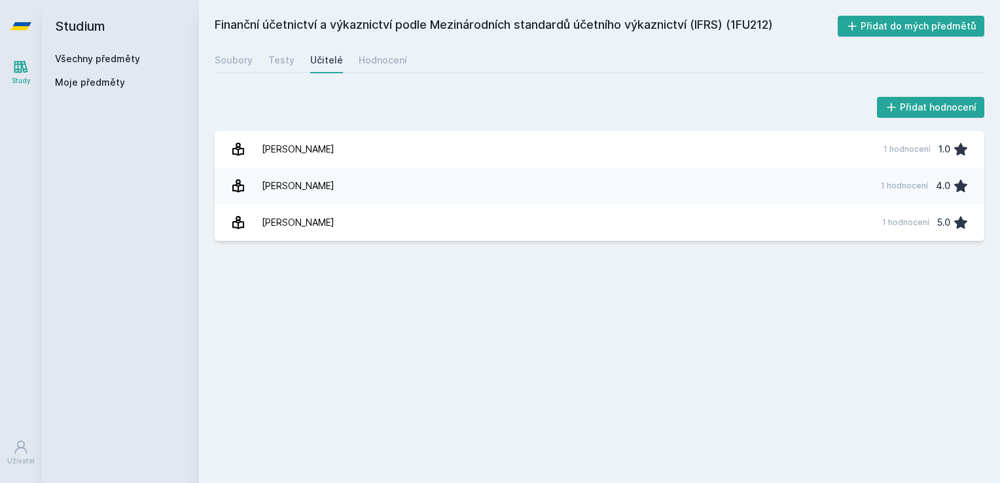  I want to click on a: Soubory, so click(234, 60).